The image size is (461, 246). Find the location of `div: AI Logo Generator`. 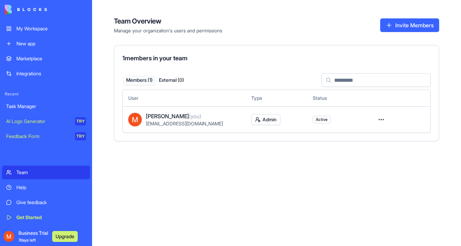

div: AI Logo Generator is located at coordinates (38, 121).